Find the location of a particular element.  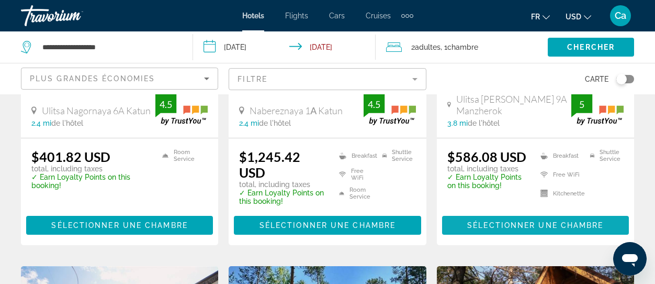

button: Check-in date: Nov 4, 2025 Check-out date: Nov 12, 2025 is located at coordinates (284, 47).